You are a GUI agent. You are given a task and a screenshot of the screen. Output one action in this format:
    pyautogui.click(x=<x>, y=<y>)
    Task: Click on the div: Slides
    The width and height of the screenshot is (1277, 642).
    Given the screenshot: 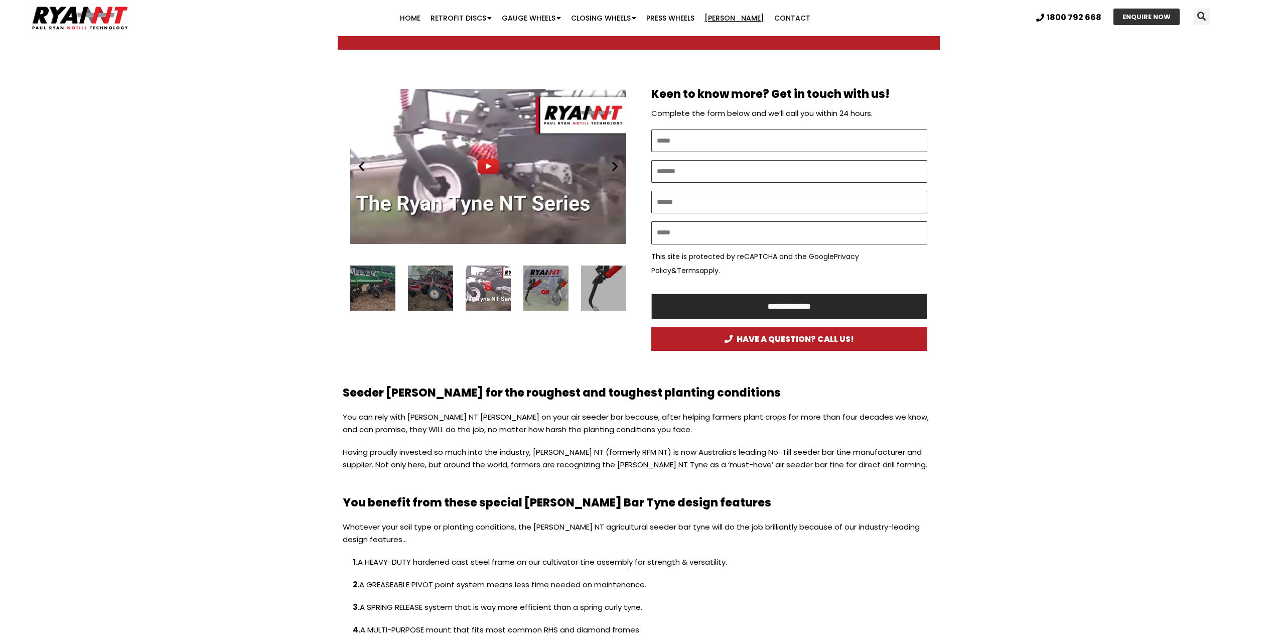 What is the action you would take?
    pyautogui.click(x=488, y=166)
    